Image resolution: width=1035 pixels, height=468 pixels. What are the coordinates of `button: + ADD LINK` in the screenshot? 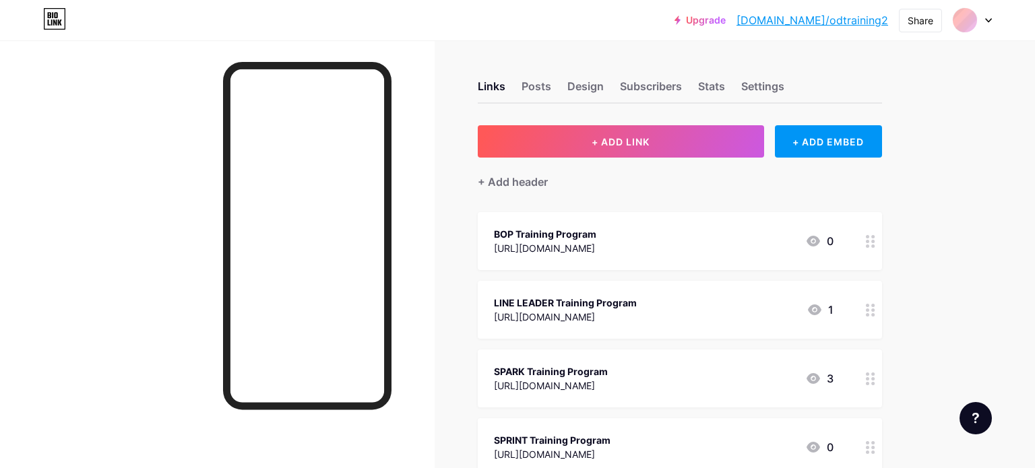 It's located at (620, 141).